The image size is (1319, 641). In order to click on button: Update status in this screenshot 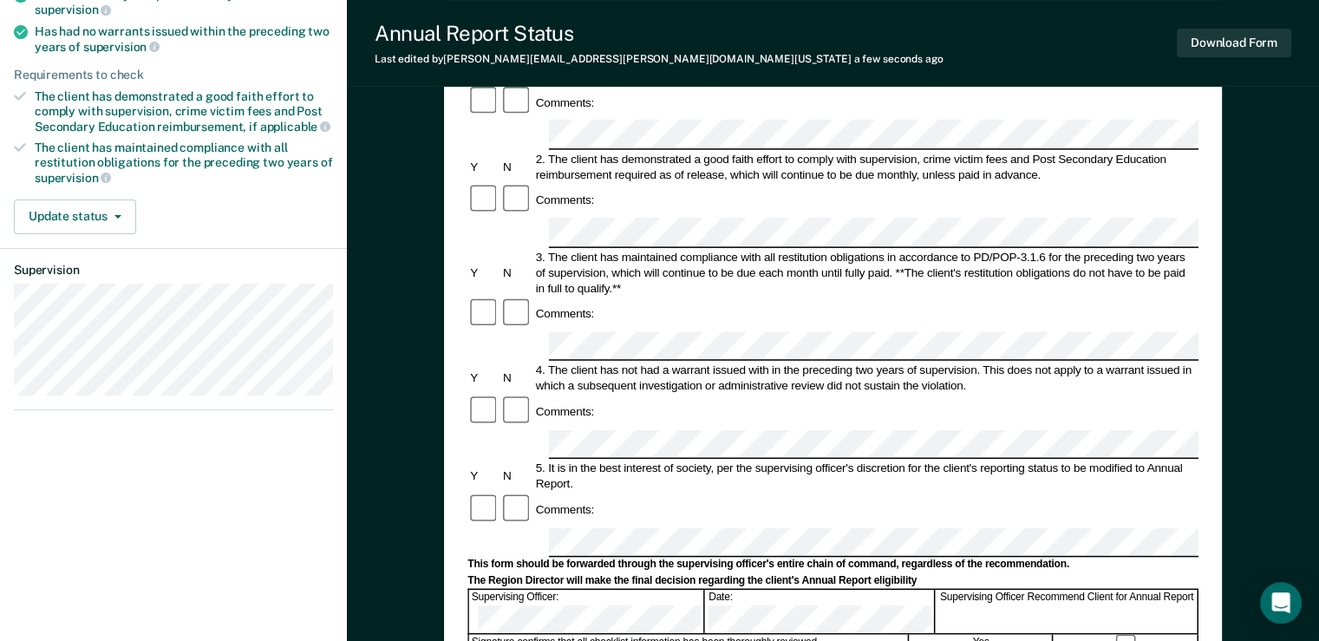, I will do `click(75, 217)`.